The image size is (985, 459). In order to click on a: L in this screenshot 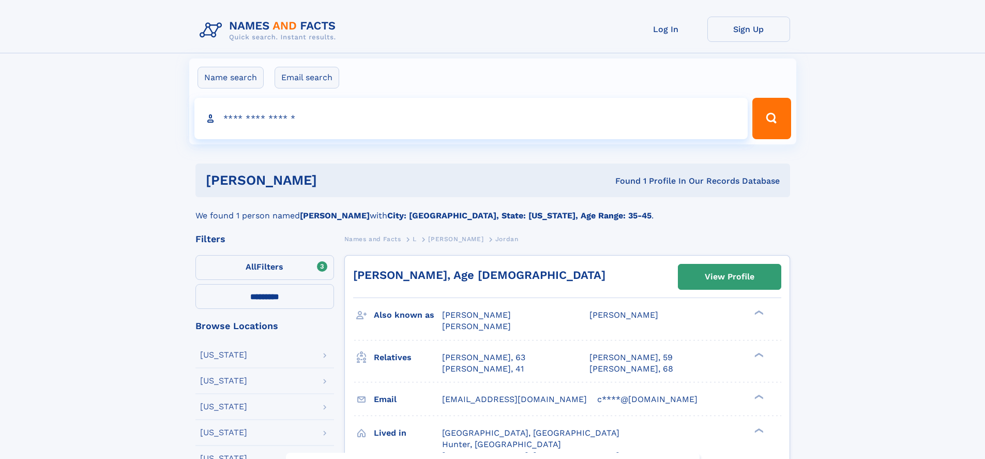, I will do `click(415, 238)`.